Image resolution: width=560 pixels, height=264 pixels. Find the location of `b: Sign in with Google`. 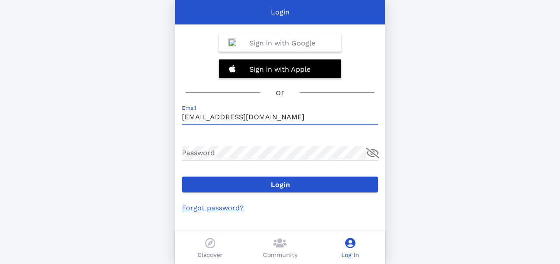

b: Sign in with Google is located at coordinates (282, 43).